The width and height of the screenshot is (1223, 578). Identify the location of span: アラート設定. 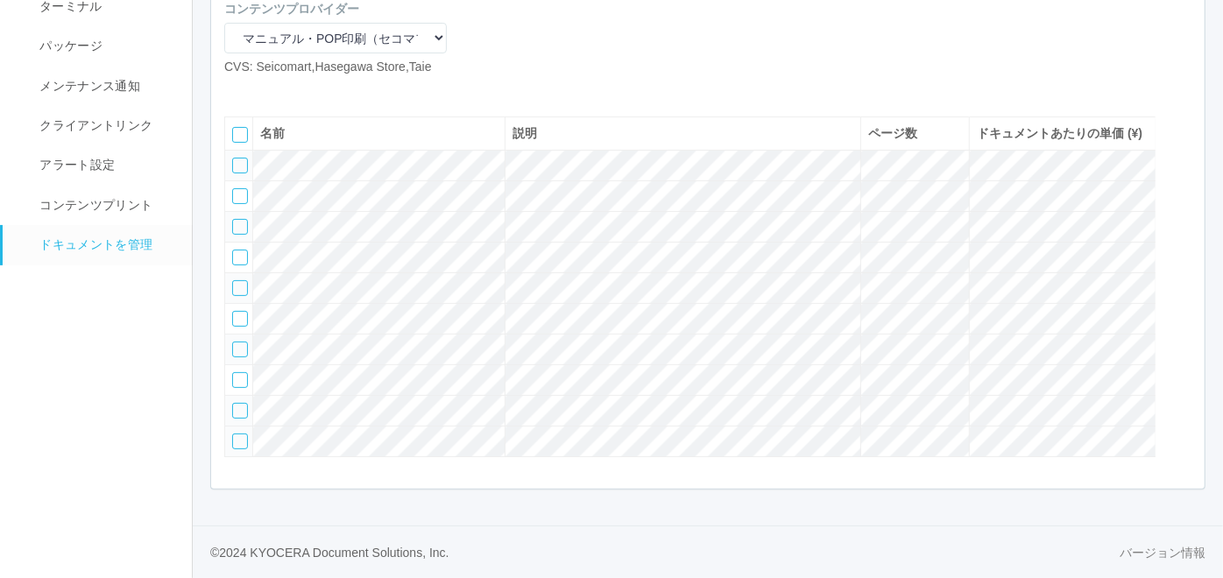
(74, 165).